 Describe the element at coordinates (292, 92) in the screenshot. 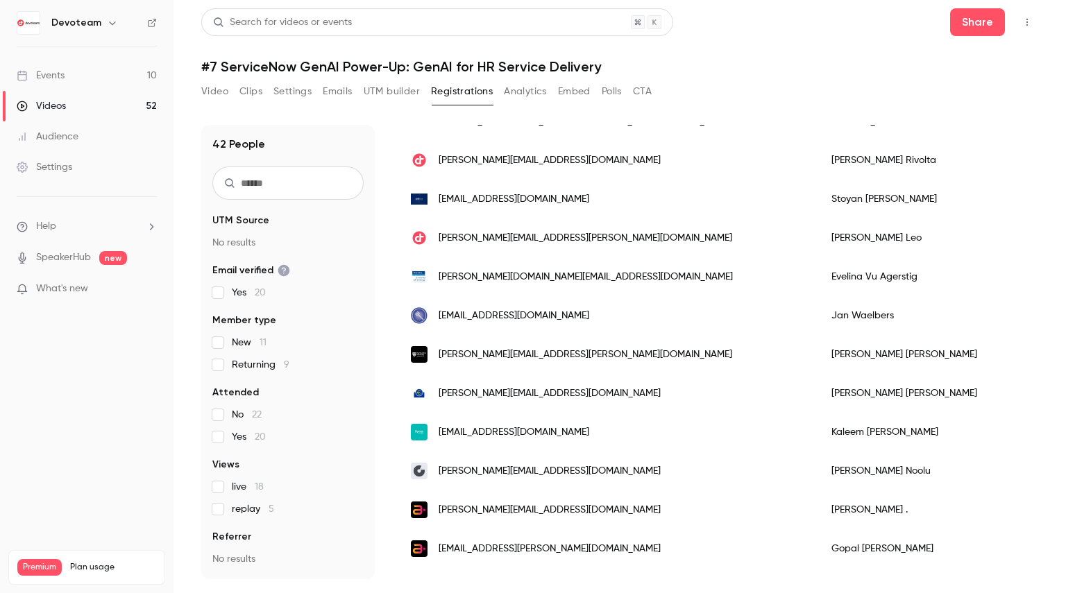

I see `button: Settings` at that location.